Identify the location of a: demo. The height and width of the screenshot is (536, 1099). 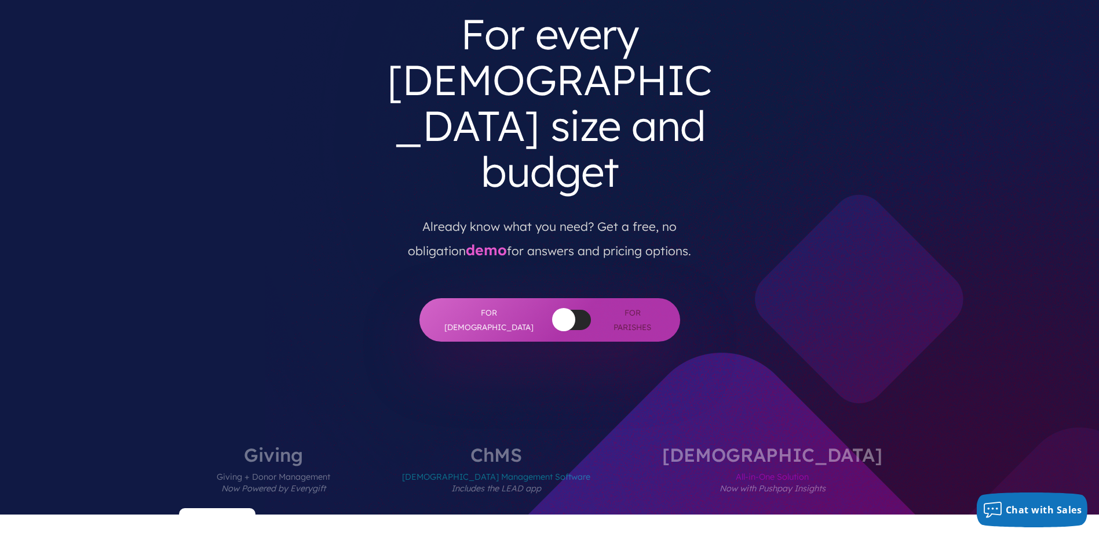
(486, 249).